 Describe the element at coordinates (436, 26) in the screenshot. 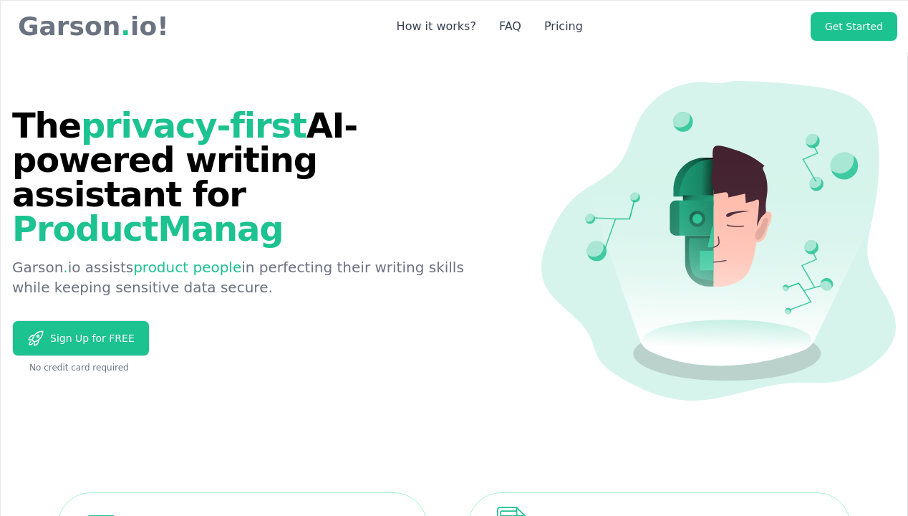

I see `a: How it works?` at that location.